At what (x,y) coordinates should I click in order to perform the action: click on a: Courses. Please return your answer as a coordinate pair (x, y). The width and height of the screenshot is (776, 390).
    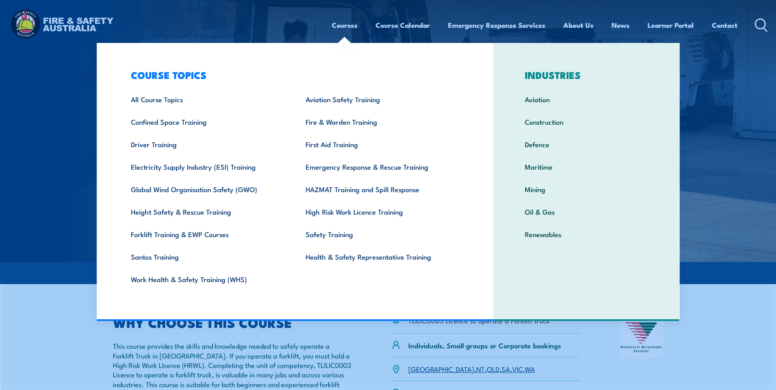
    Looking at the image, I should click on (345, 25).